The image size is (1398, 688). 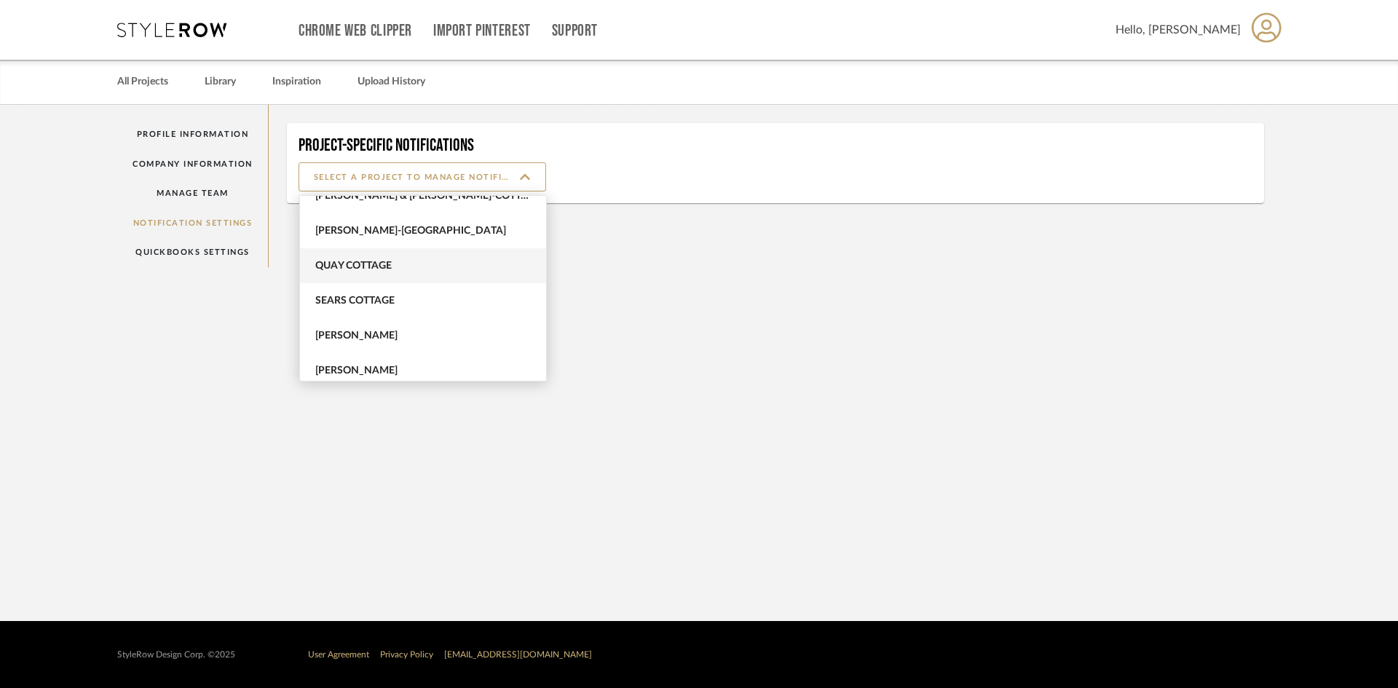 What do you see at coordinates (391, 82) in the screenshot?
I see `a: Upload History` at bounding box center [391, 82].